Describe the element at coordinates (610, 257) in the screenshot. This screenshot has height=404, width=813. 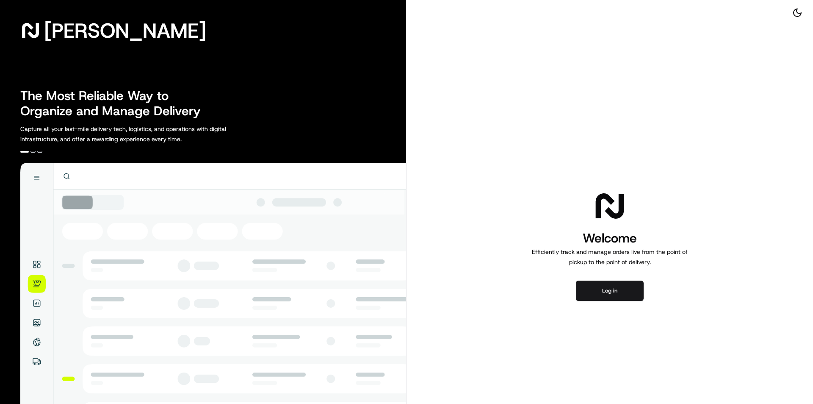
I see `p: Efficiently track and manage orders live from the point of pickup to the point of delivery.` at that location.